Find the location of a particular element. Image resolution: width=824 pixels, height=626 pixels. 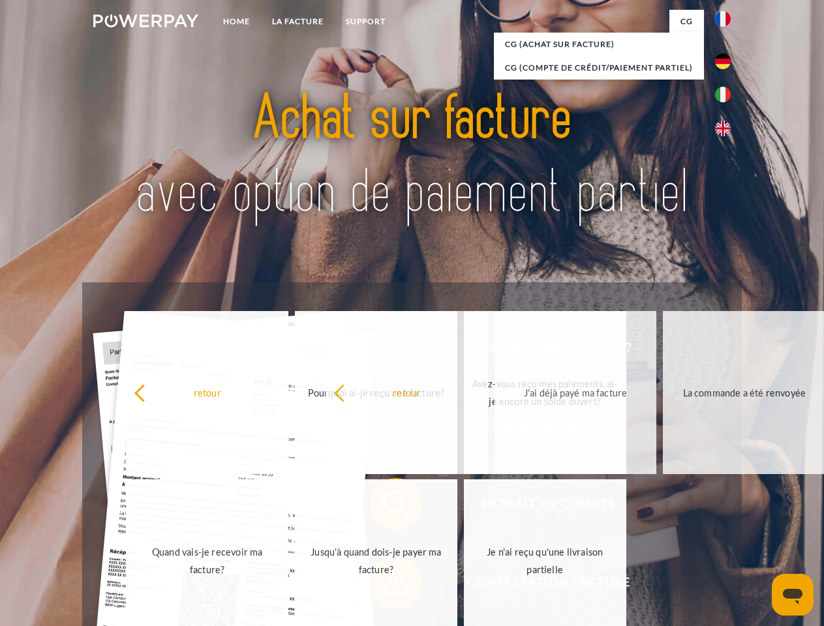

div: Quand vais-je recevoir ma facture? is located at coordinates (207, 561).